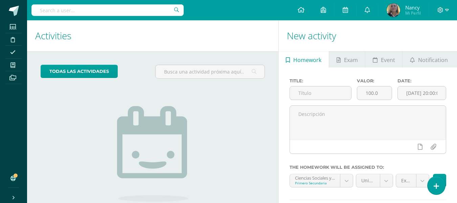  I want to click on span: Event, so click(388, 60).